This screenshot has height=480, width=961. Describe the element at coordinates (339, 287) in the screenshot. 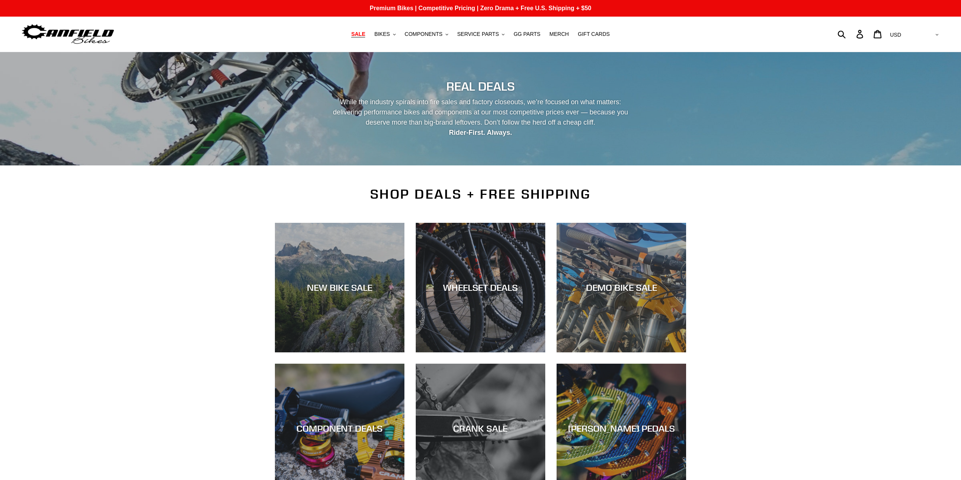

I see `a: NEW BIKE SALE` at that location.